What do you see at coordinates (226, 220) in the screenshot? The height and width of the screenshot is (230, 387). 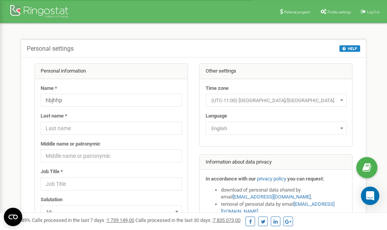 I see `u: 7 835 073,00` at bounding box center [226, 220].